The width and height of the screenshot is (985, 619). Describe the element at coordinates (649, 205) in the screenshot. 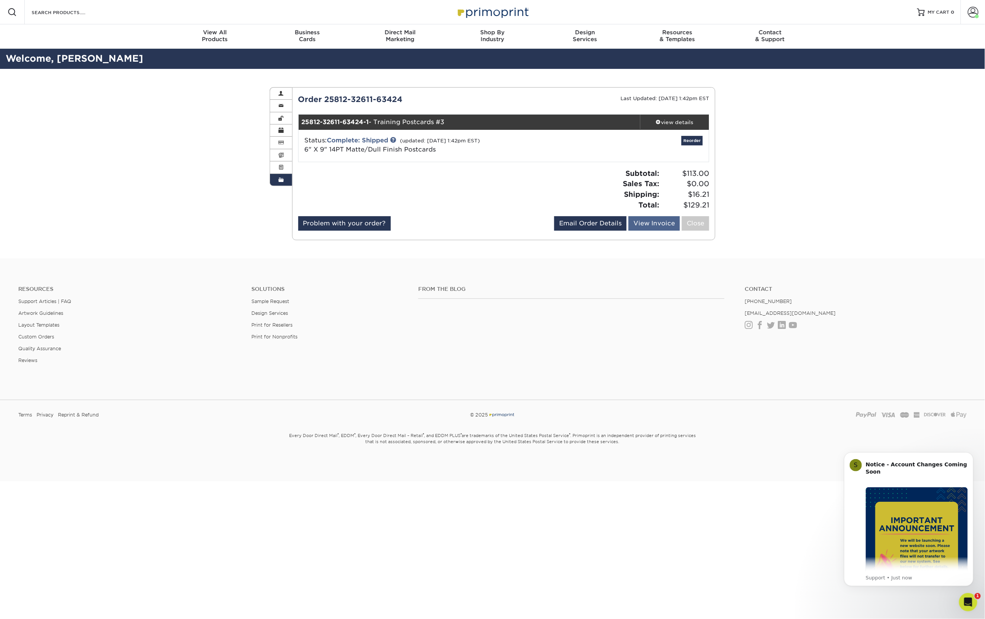

I see `strong: Total:` at that location.